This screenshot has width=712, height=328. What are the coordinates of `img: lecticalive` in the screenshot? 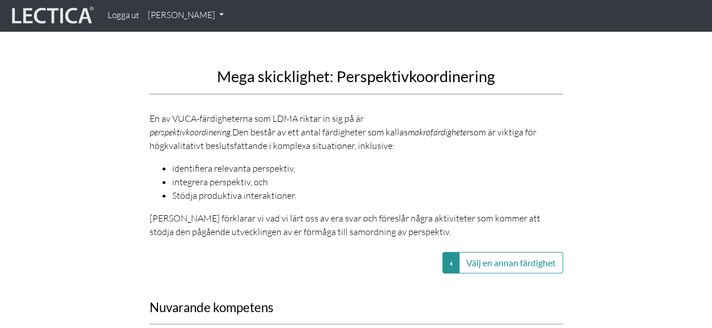 It's located at (52, 16).